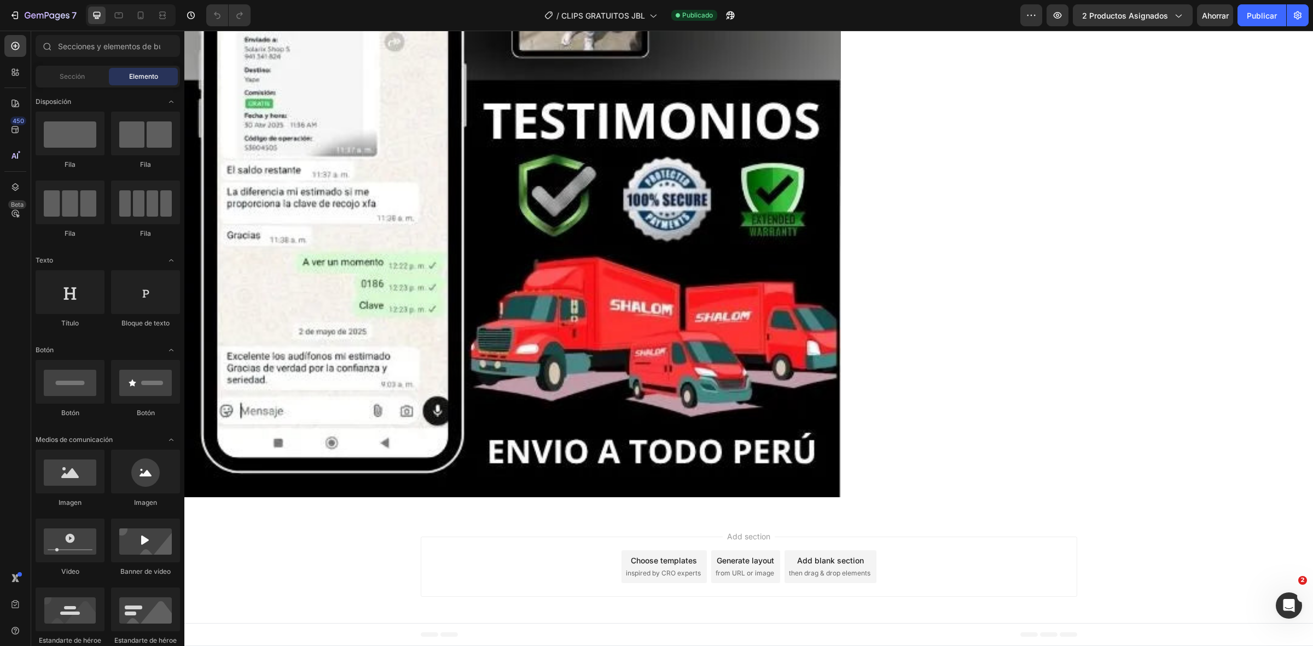 The width and height of the screenshot is (1313, 646). Describe the element at coordinates (1215, 15) in the screenshot. I see `font: Ahorrar` at that location.